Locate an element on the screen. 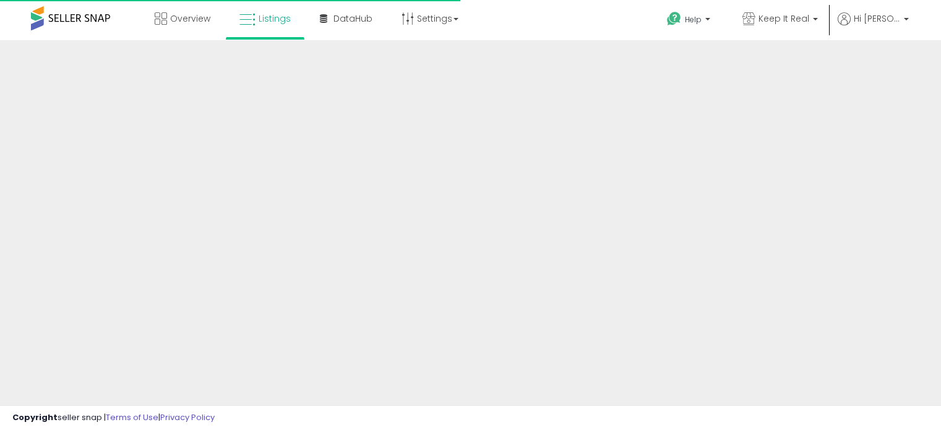  i: Get Help is located at coordinates (674, 19).